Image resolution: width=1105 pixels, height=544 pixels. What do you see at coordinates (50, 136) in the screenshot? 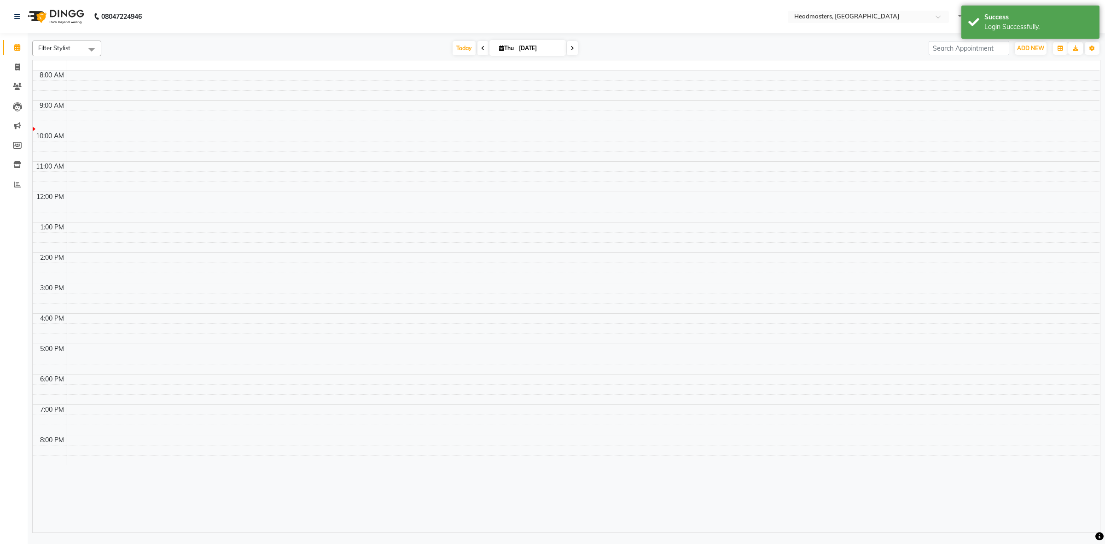
I see `div: 10:00 AM` at bounding box center [50, 136].